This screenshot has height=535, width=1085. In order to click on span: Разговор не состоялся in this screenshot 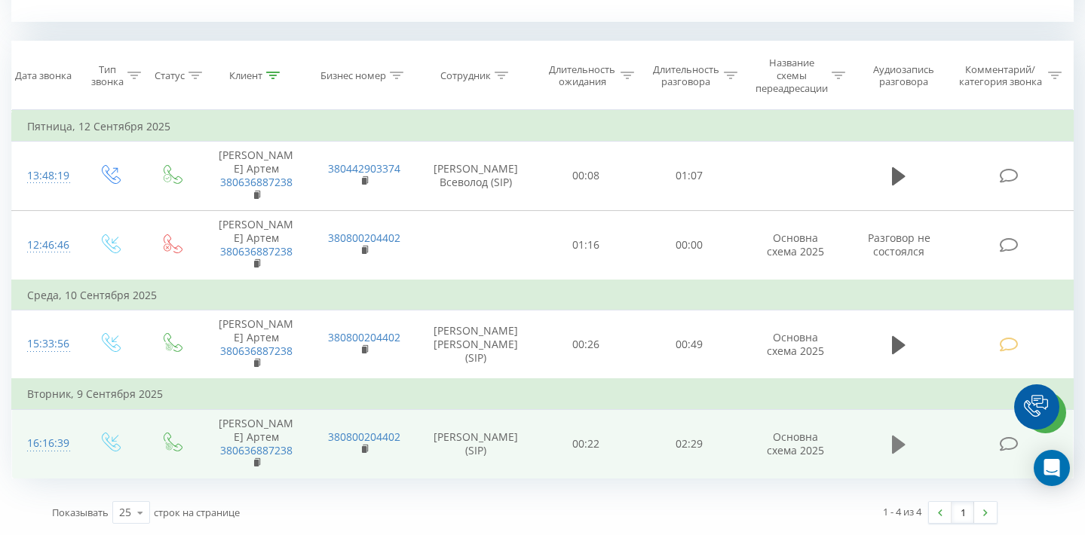, I will do `click(899, 244)`.